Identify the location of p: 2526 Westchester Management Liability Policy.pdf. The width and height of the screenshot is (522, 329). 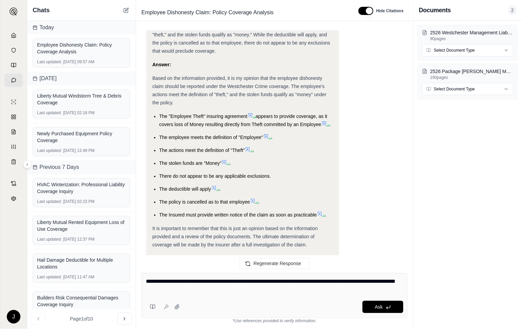
(472, 33).